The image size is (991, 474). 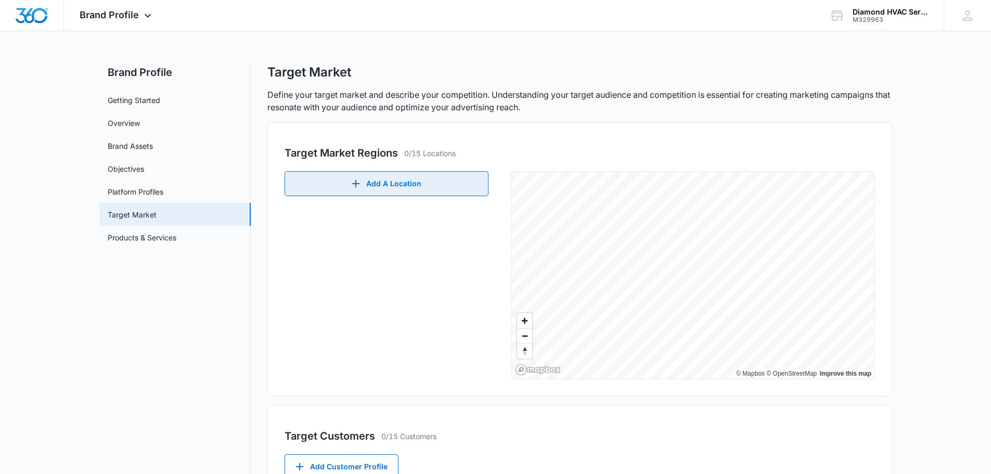 What do you see at coordinates (890, 12) in the screenshot?
I see `div: account name` at bounding box center [890, 12].